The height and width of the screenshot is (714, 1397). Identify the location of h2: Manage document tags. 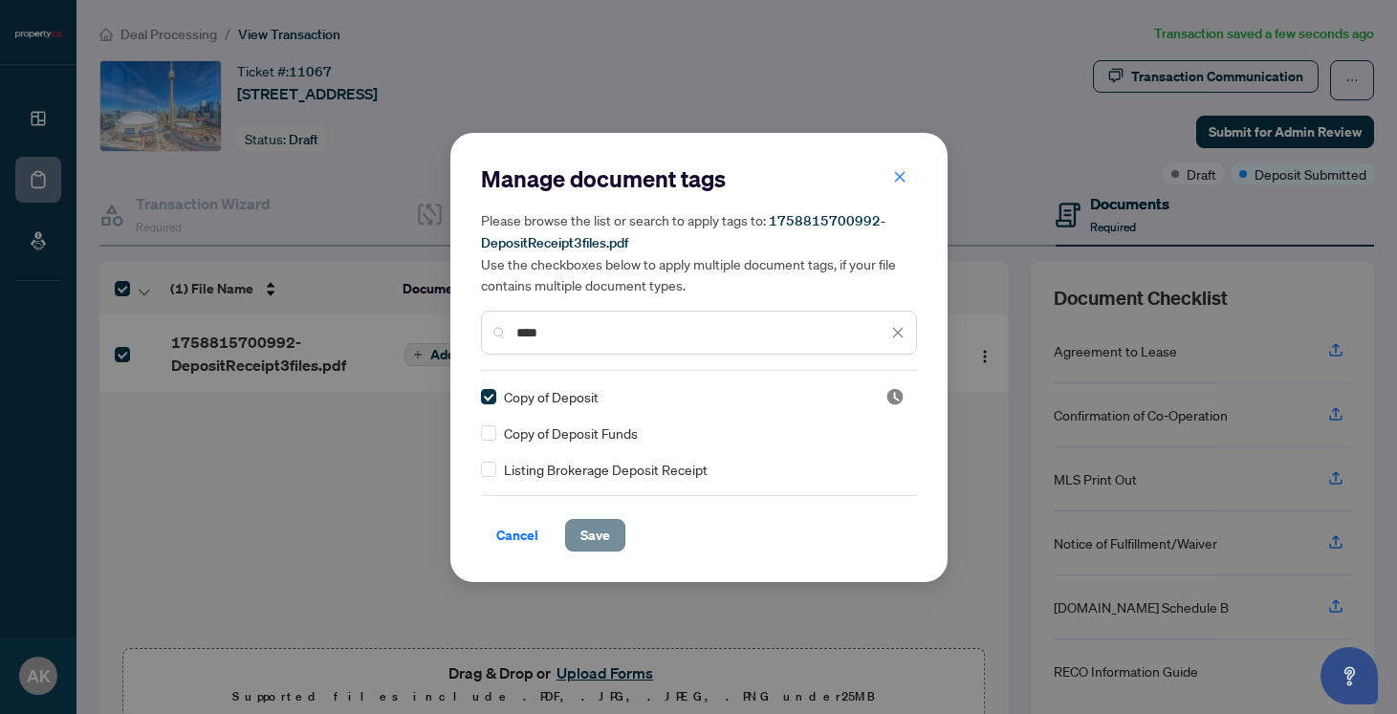
(699, 179).